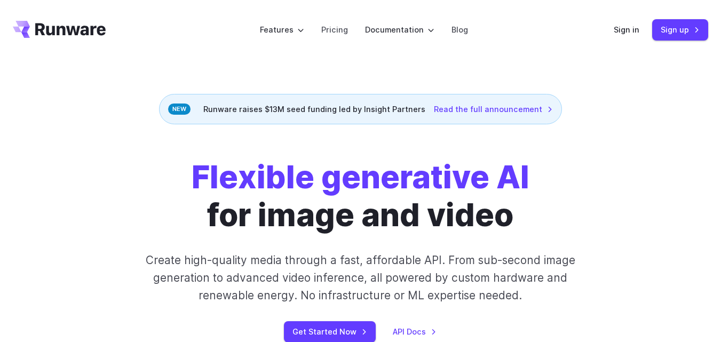 Image resolution: width=721 pixels, height=342 pixels. What do you see at coordinates (400, 29) in the screenshot?
I see `label: Documentation` at bounding box center [400, 29].